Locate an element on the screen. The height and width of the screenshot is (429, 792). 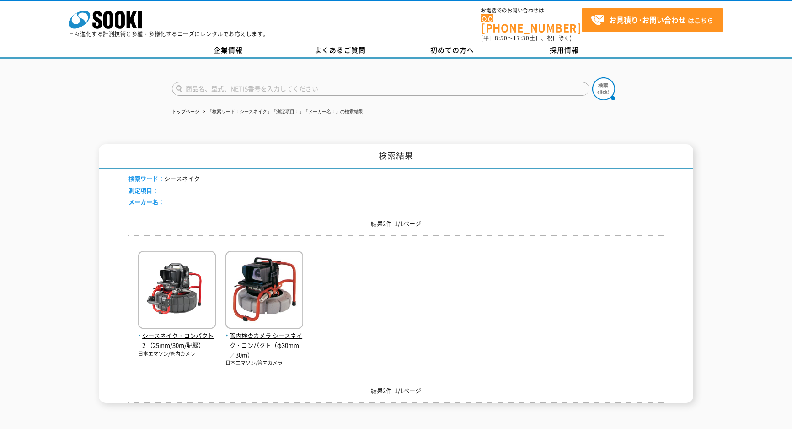
a: 採用情報 is located at coordinates (564, 50).